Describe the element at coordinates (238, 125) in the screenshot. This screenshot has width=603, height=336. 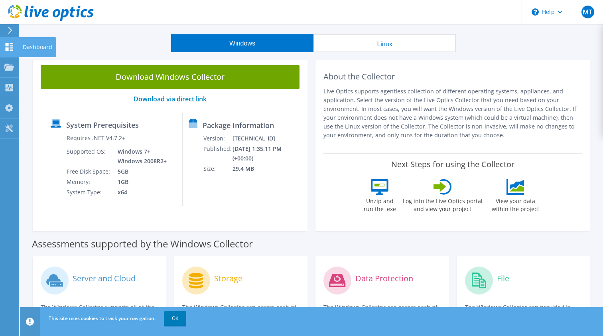
I see `label: Package Information` at that location.